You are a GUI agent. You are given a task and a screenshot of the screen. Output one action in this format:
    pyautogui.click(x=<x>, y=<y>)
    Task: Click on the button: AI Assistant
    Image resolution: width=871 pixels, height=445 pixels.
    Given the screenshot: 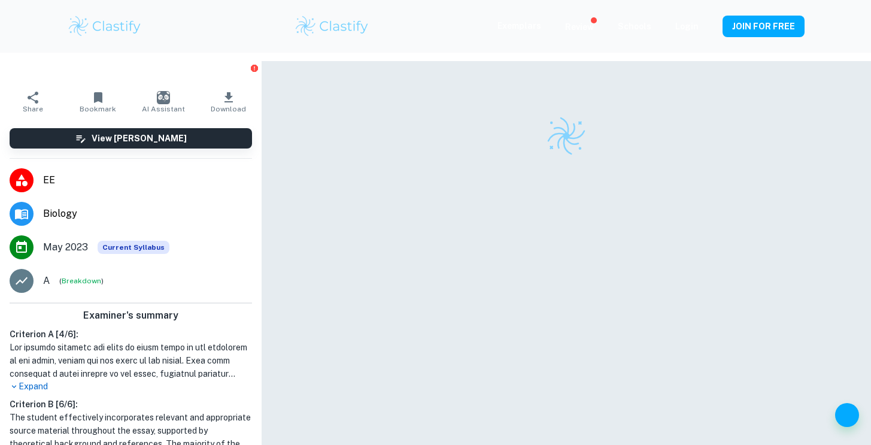 What is the action you would take?
    pyautogui.click(x=163, y=102)
    